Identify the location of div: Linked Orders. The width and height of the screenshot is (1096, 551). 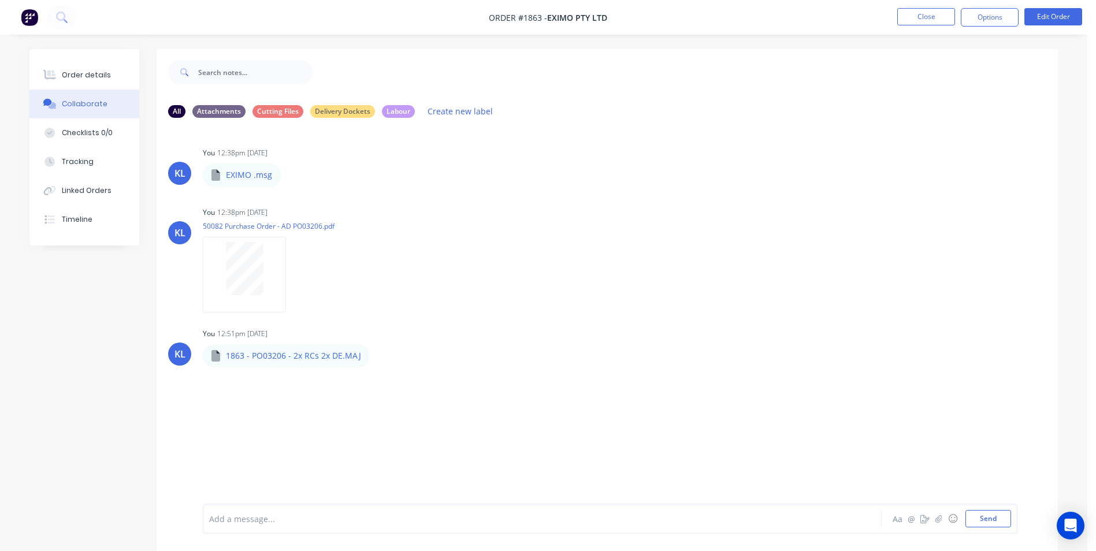
(87, 191).